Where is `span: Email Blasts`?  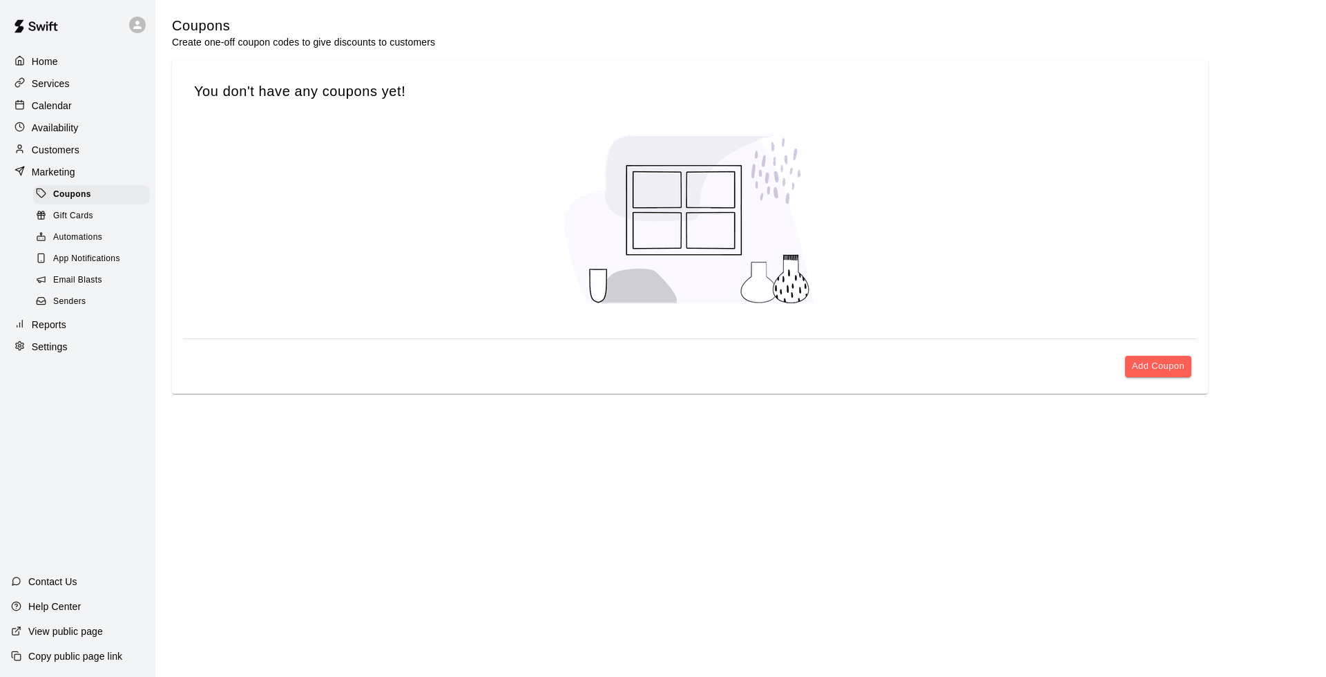
span: Email Blasts is located at coordinates (77, 280).